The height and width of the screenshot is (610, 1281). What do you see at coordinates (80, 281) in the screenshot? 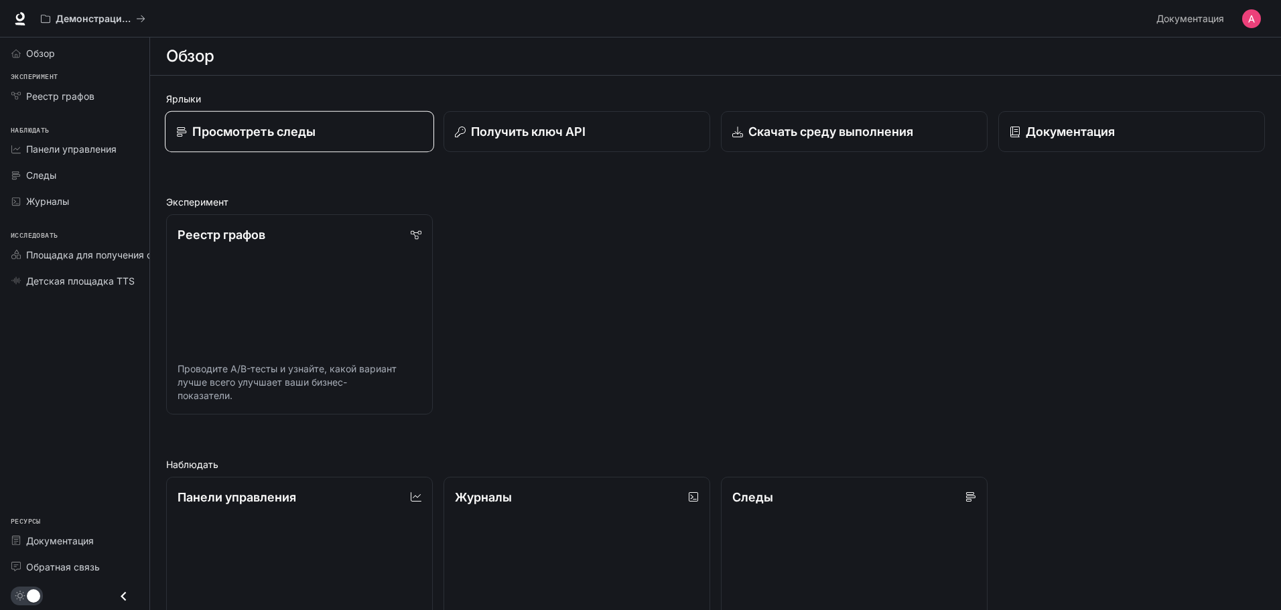
I see `font: Детская площадка TTS` at bounding box center [80, 281].